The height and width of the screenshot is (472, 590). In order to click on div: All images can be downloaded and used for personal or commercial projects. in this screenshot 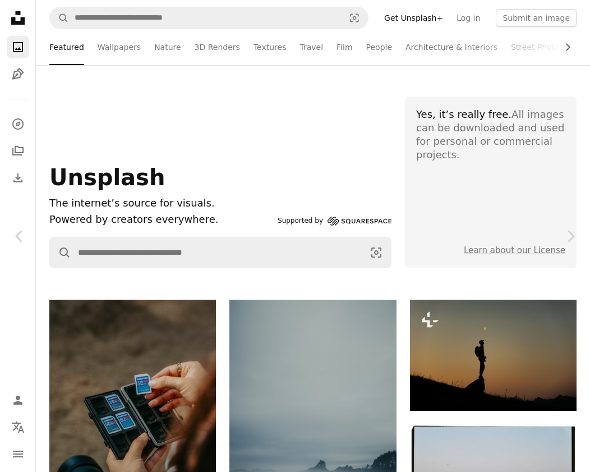, I will do `click(491, 135)`.